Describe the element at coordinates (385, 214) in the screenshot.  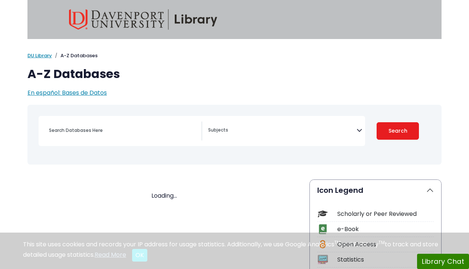
I see `div: Scholarly or Peer Reviewed` at that location.